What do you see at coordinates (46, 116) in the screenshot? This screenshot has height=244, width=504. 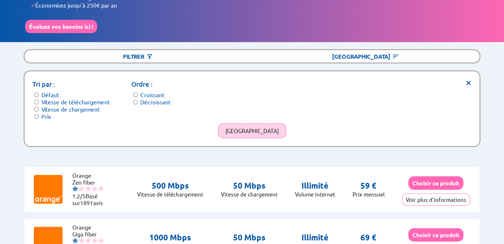 I see `label: Prix` at bounding box center [46, 116].